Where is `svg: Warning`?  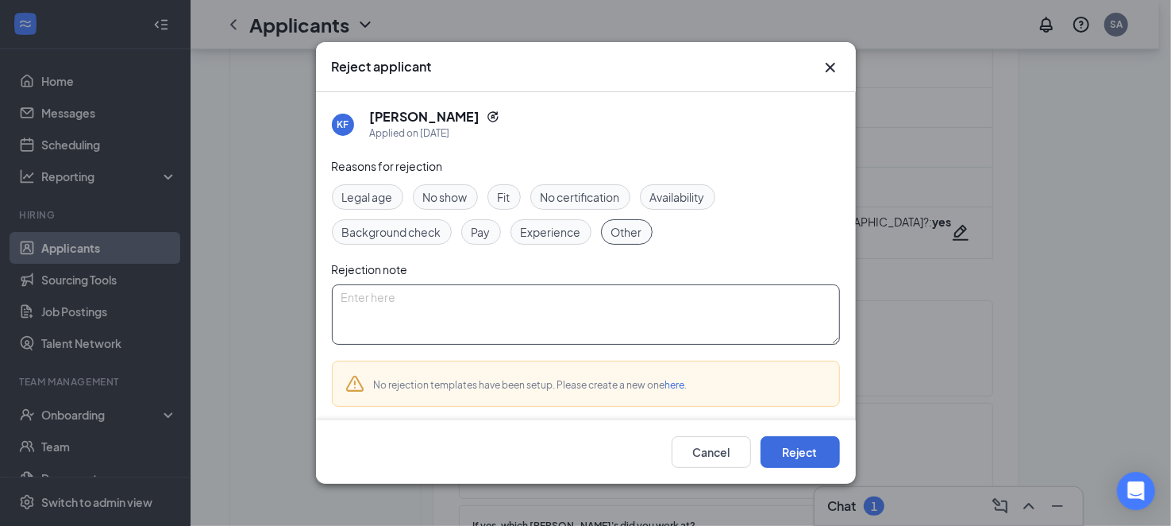 svg: Warning is located at coordinates (355, 384).